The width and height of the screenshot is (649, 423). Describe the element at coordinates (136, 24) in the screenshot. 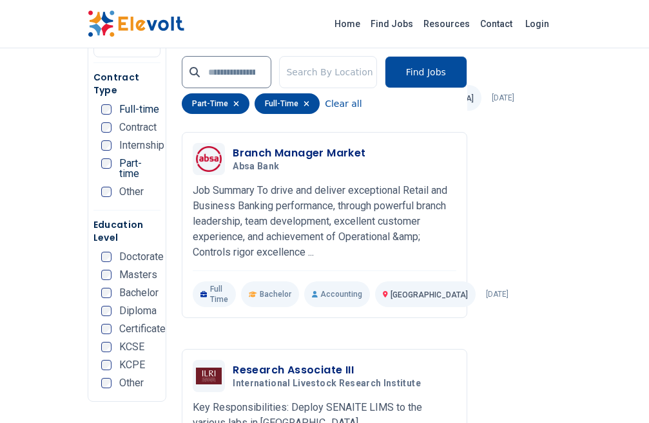

I see `img: Elevolt` at that location.